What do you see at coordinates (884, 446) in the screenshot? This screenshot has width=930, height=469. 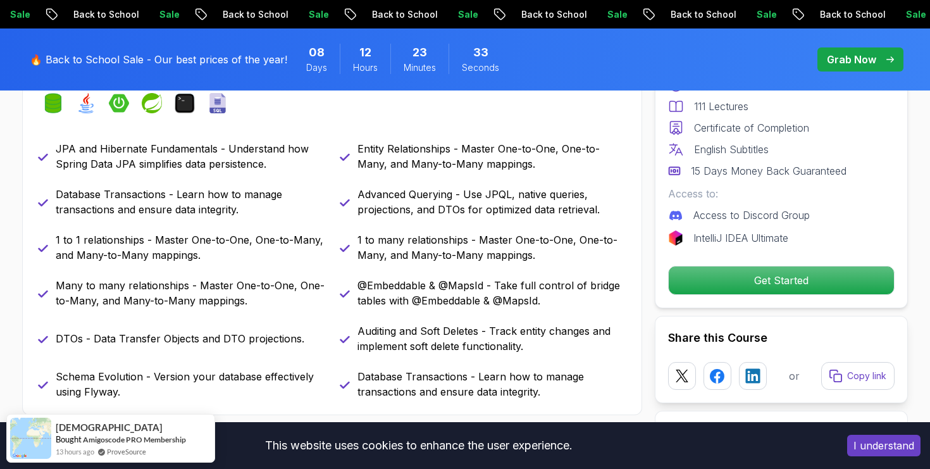 I see `button: Accept cookies` at bounding box center [884, 446].